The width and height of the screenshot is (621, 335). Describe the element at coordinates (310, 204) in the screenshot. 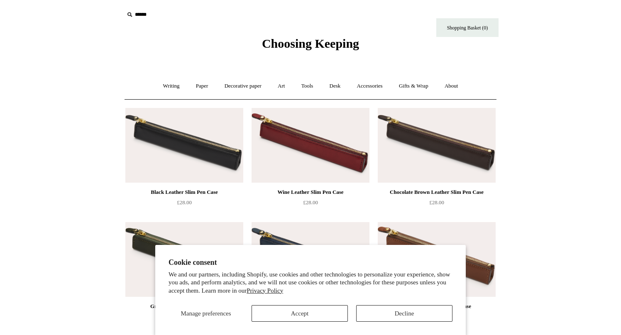

I see `a: Wine Leather Slim Pen Case £28.00` at that location.